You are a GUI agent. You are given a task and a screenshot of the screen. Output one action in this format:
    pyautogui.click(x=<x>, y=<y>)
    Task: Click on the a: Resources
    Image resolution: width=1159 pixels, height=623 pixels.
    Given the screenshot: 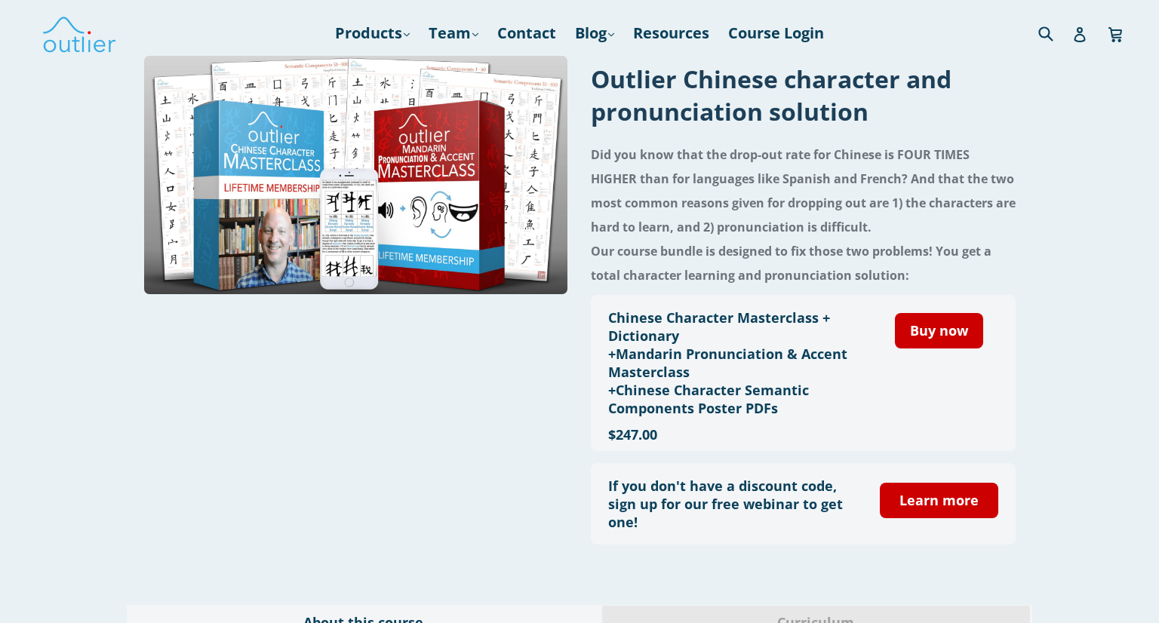 What is the action you would take?
    pyautogui.click(x=671, y=33)
    